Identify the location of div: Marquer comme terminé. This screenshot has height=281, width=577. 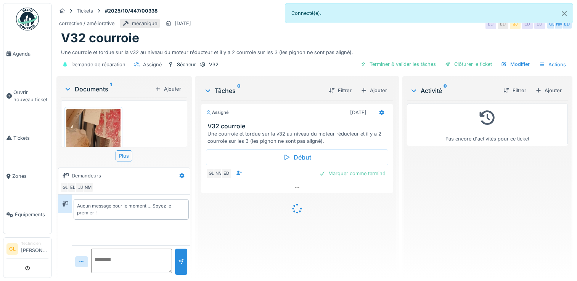
(352, 174).